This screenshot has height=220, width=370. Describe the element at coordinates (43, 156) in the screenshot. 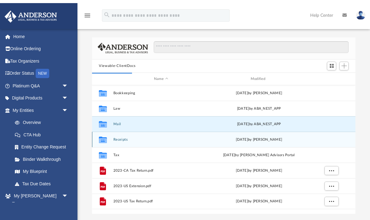

I see `a: Binder Walkthrough` at that location.